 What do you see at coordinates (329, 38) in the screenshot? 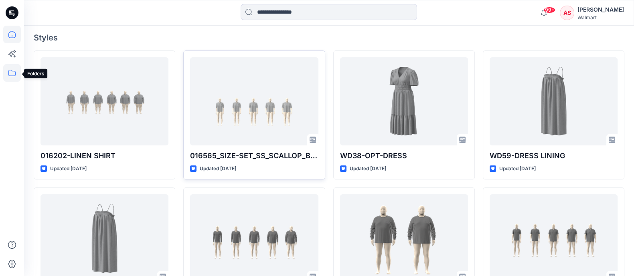
I see `h4: Styles` at bounding box center [329, 38].